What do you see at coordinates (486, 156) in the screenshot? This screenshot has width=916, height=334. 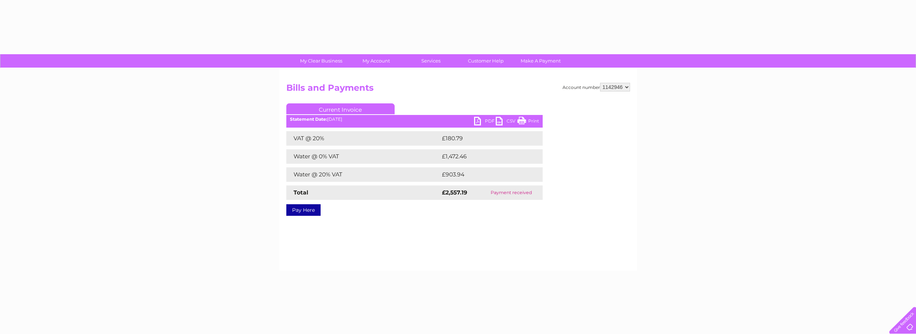 I see `td: £1,472.46` at bounding box center [486, 156].